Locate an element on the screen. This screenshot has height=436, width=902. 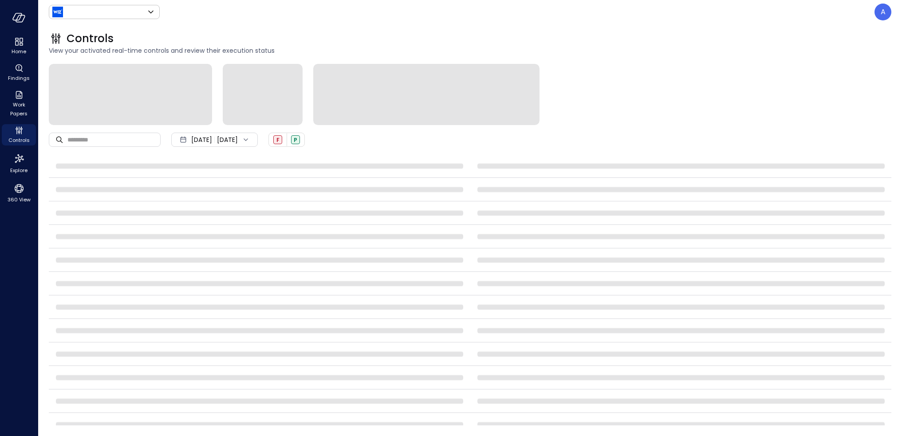
div: Home is located at coordinates (19, 46).